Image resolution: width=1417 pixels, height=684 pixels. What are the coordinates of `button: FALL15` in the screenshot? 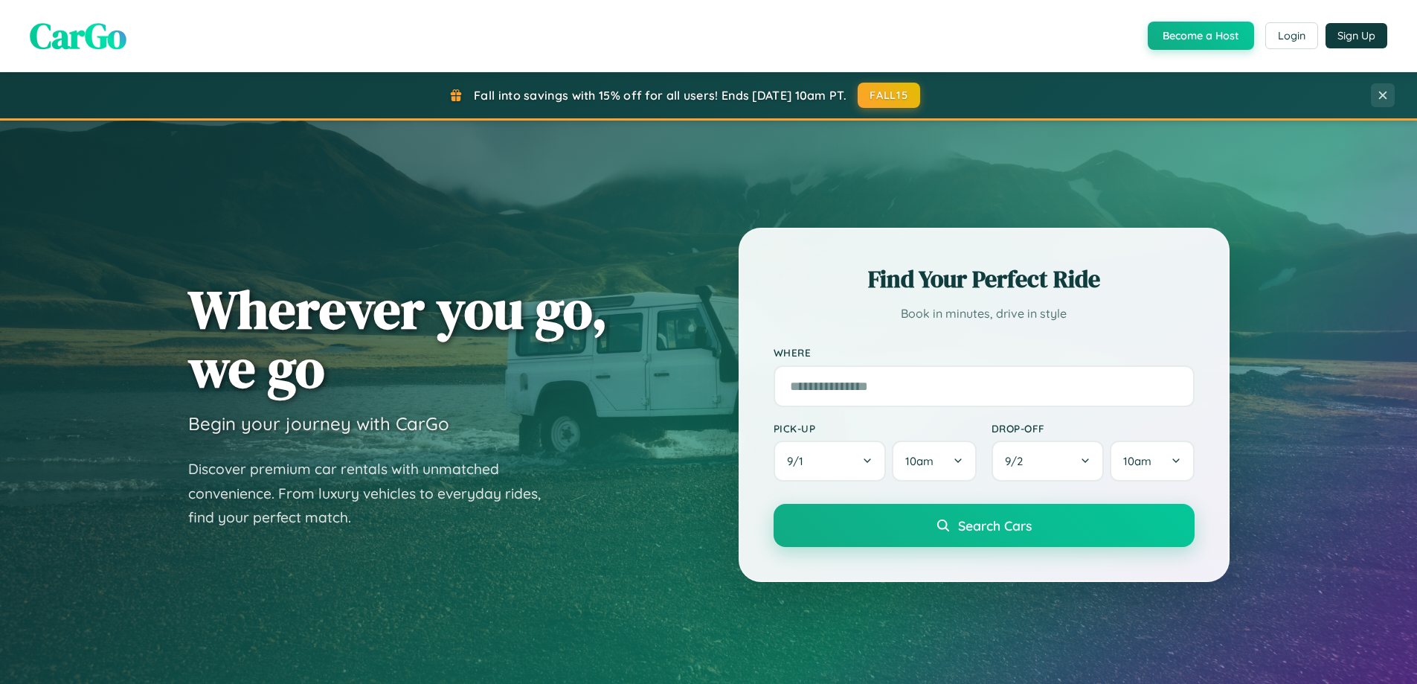 It's located at (889, 95).